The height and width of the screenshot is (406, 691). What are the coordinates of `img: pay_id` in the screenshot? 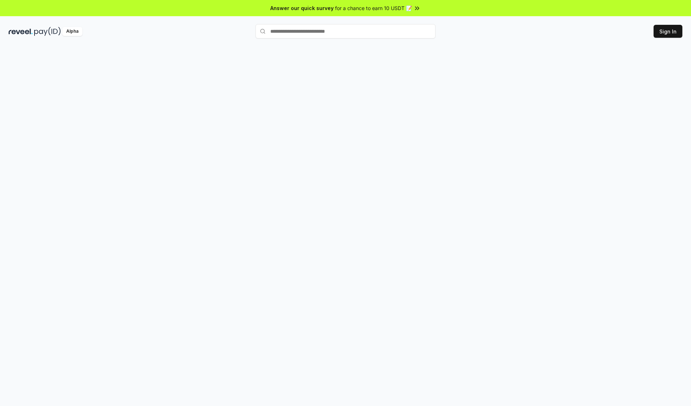 It's located at (48, 31).